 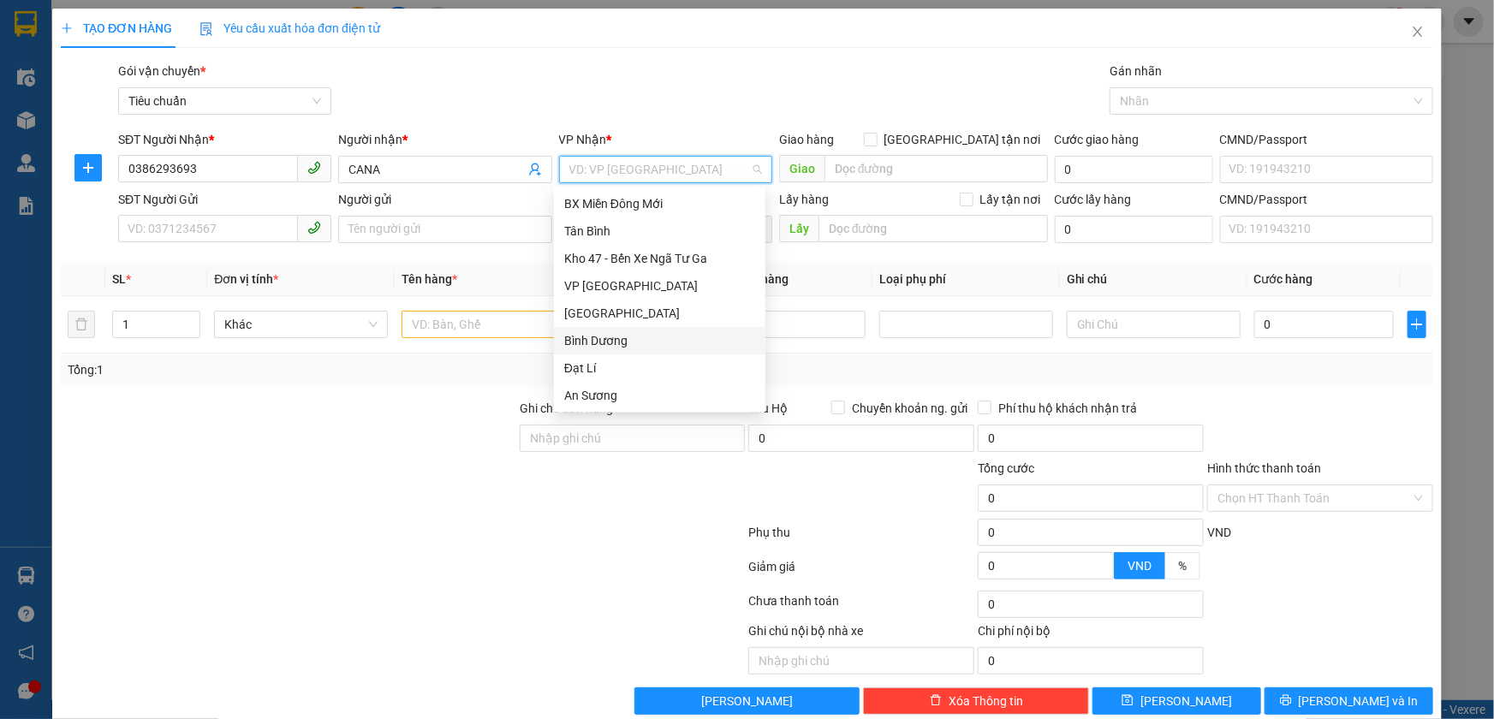 What do you see at coordinates (119, 279) in the screenshot?
I see `span: SL` at bounding box center [119, 279].